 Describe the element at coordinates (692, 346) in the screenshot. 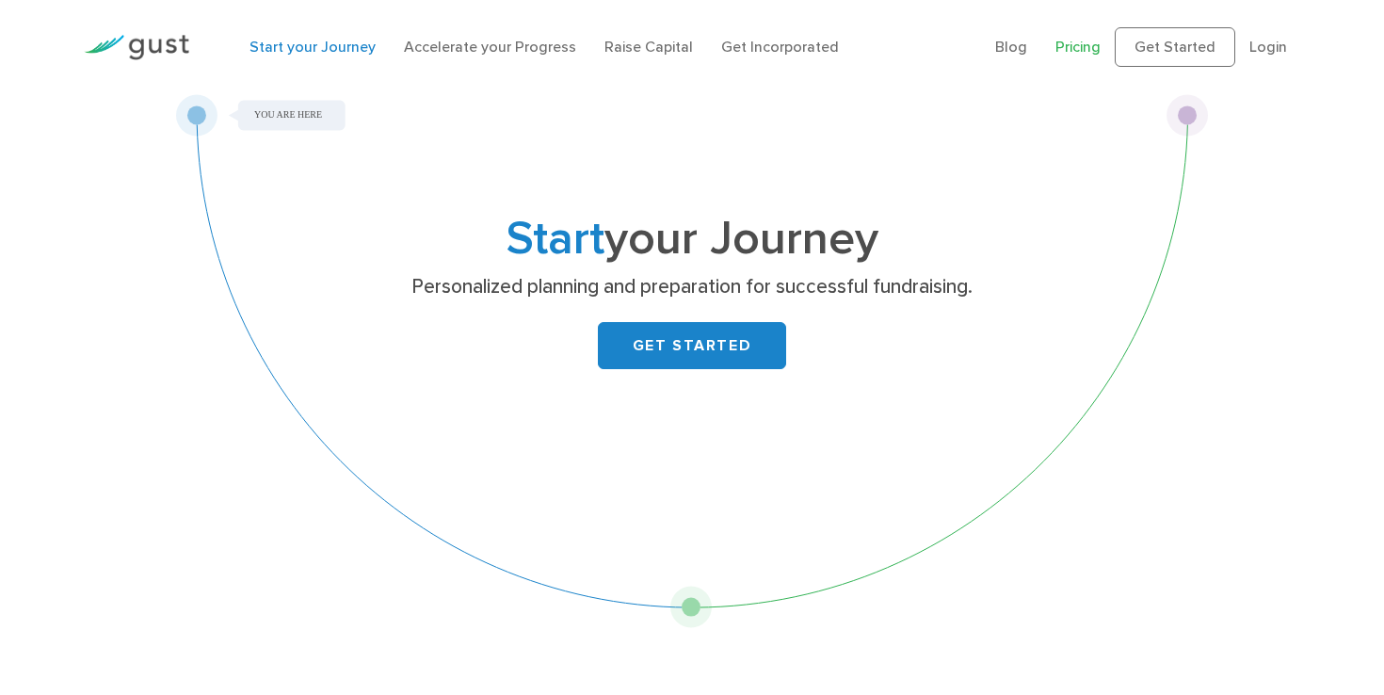

I see `a: GET STARTED` at that location.